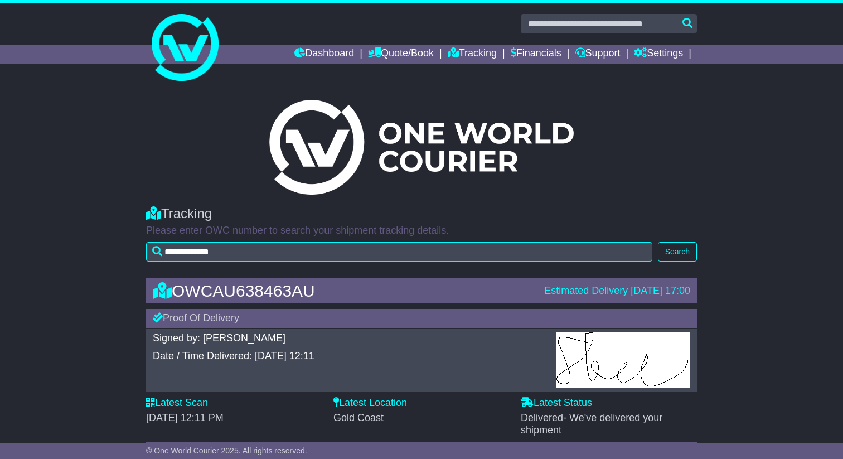 The image size is (843, 459). Describe the element at coordinates (177, 403) in the screenshot. I see `label: Latest Scan` at that location.